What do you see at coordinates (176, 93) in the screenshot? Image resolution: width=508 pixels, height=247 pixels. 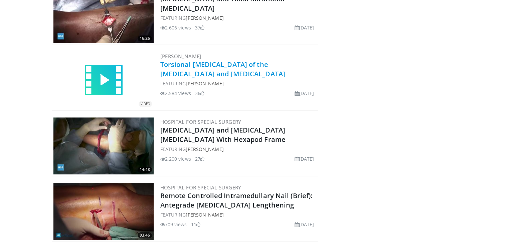 I see `li: 2,584 views` at bounding box center [176, 93].